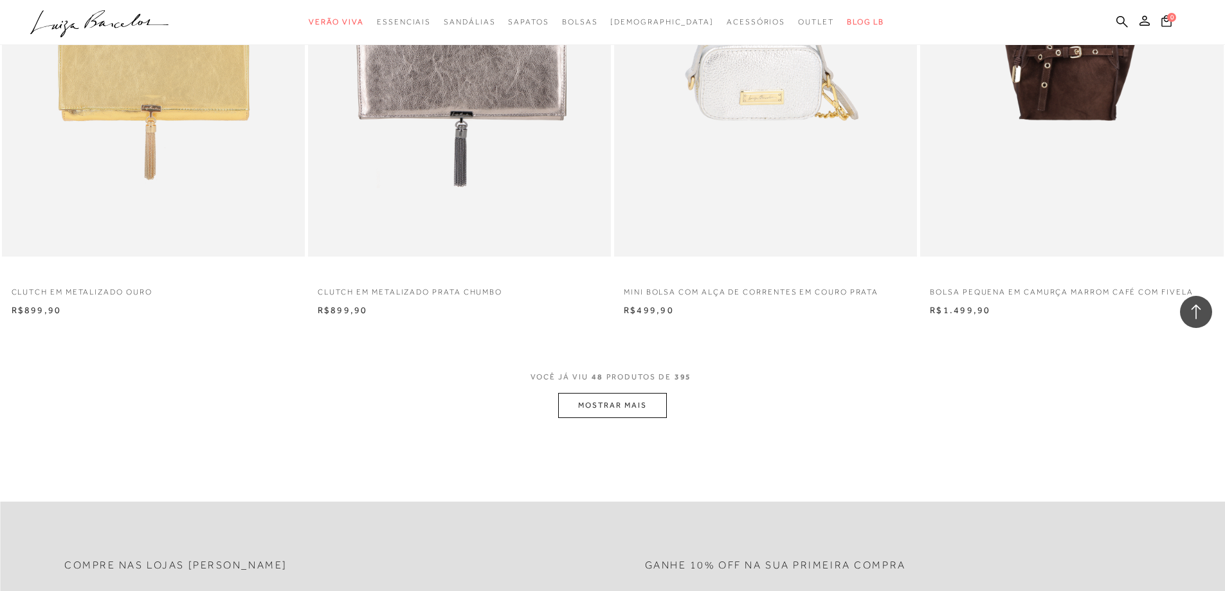  I want to click on p: MINI BOLSA COM ALÇA DE CORRENTES EM COURO PRATA, so click(765, 288).